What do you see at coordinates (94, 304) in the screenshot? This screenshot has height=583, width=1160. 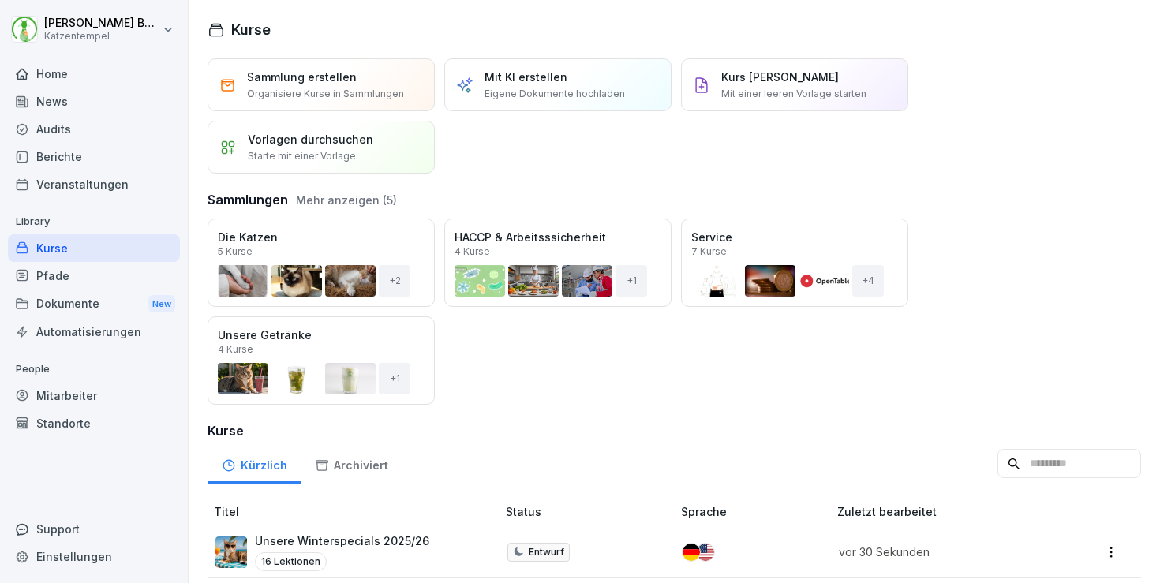 I see `a: DokumenteNew` at bounding box center [94, 304].